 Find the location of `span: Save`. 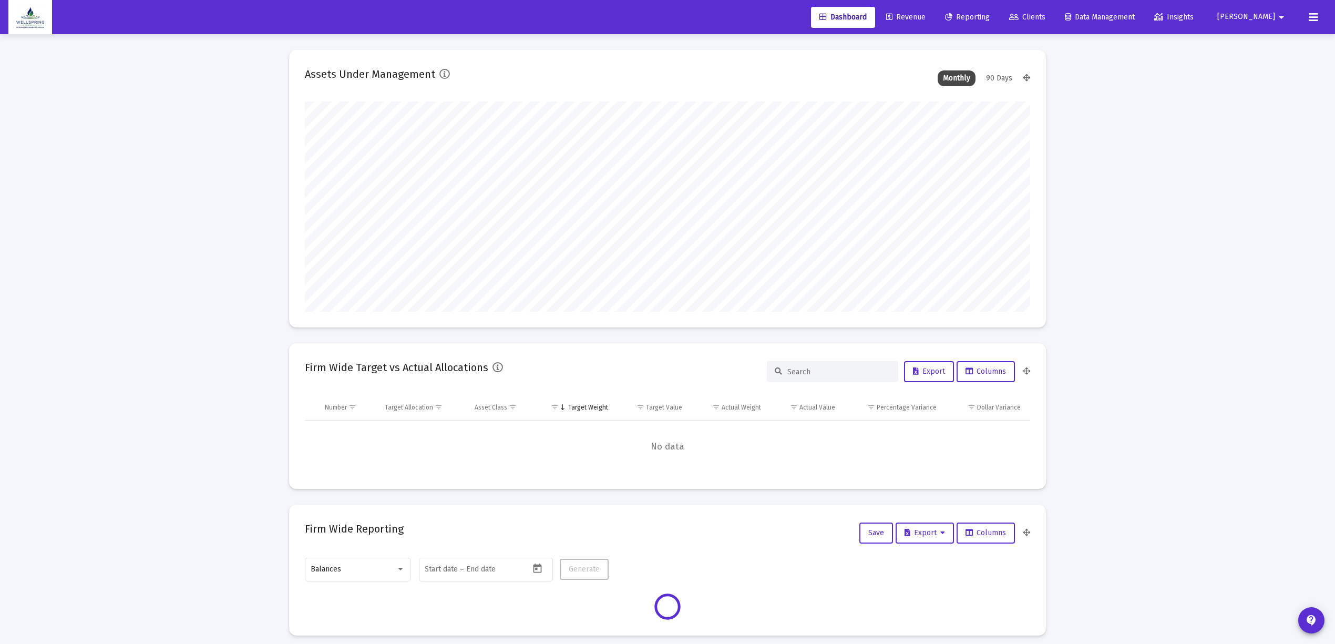

span: Save is located at coordinates (876, 532).